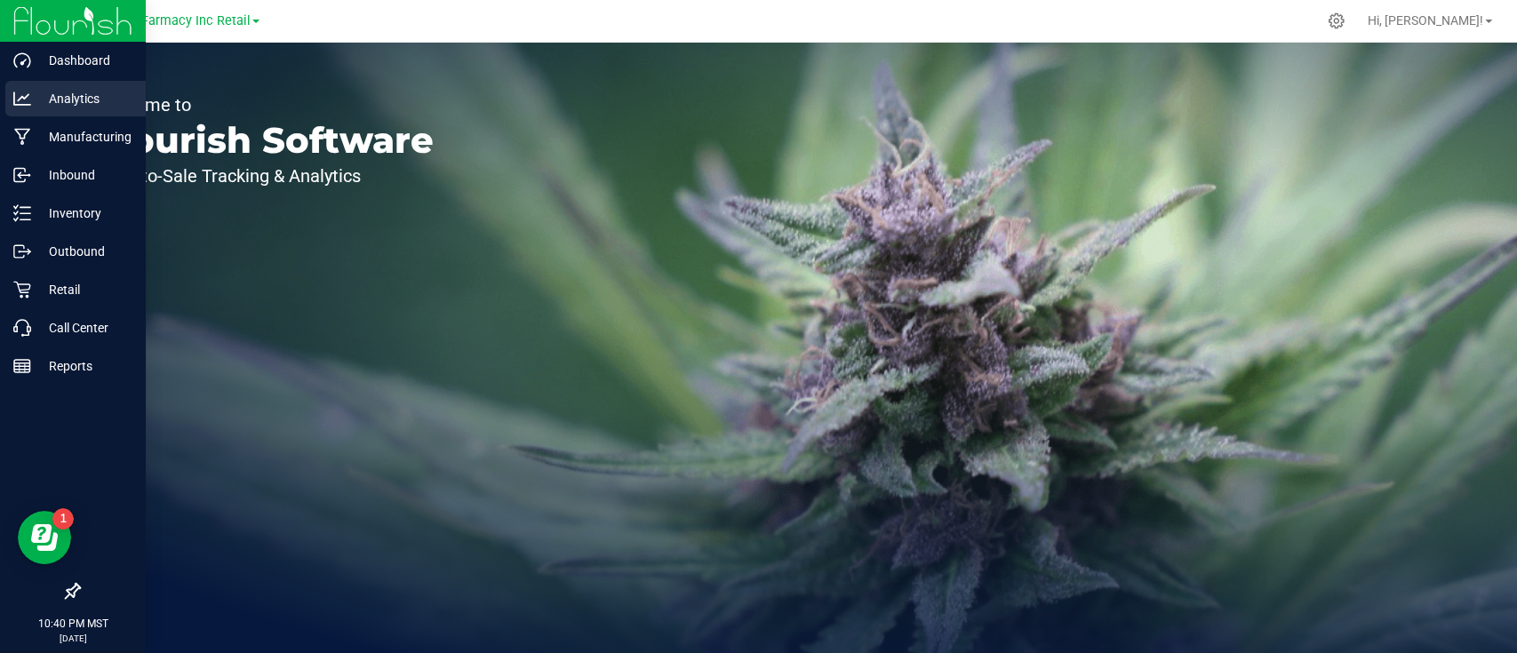  Describe the element at coordinates (265, 176) in the screenshot. I see `p: Seed-to-Sale Tracking & Analytics` at that location.